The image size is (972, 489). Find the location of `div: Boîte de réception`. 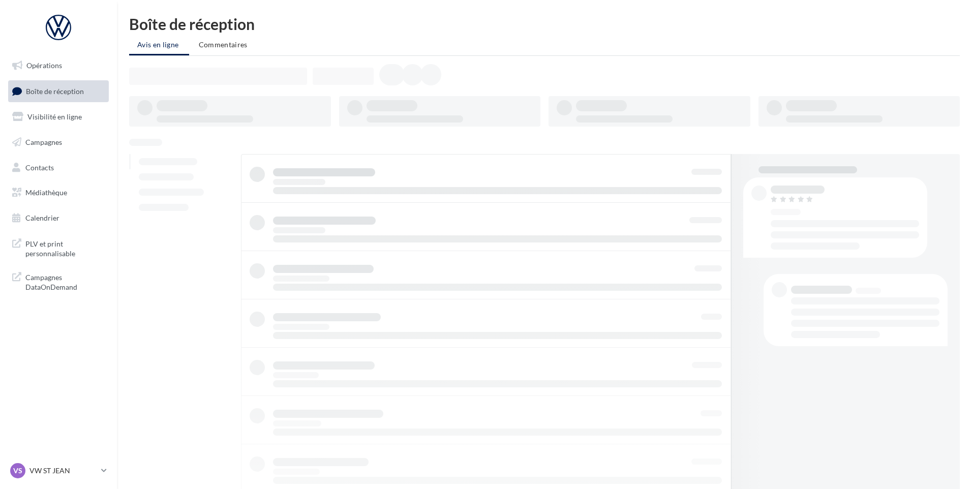

div: Boîte de réception is located at coordinates (545, 24).